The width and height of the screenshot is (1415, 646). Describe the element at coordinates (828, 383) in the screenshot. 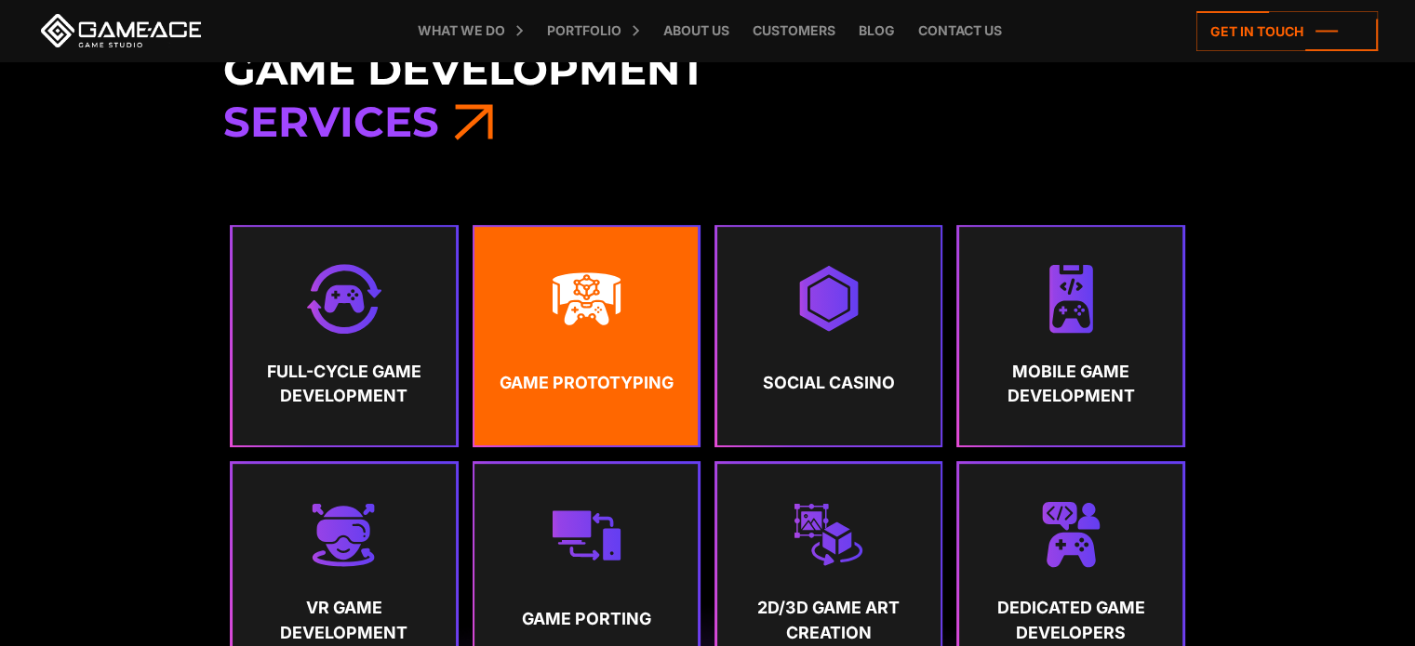

I see `strong: Social Casino` at that location.